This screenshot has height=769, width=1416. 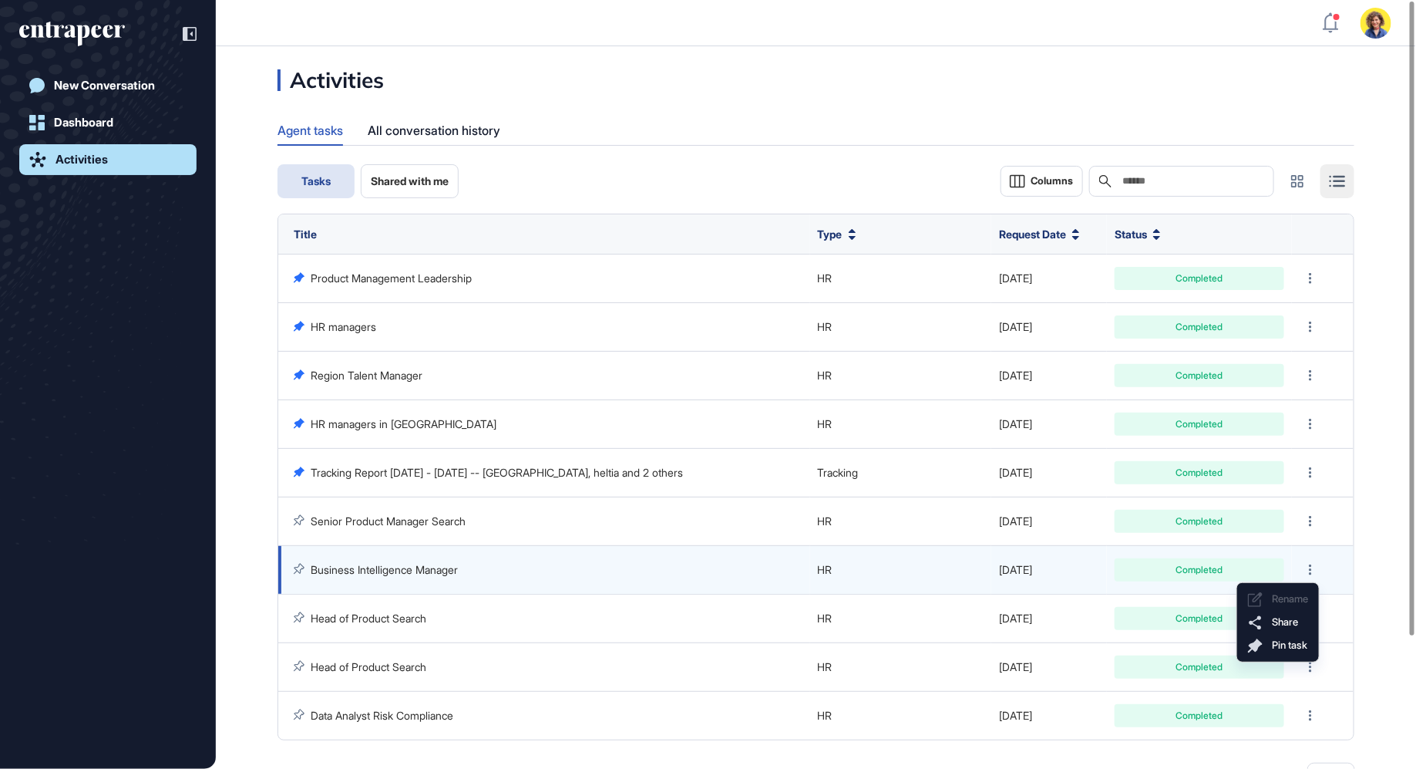 I want to click on a: Region Talent Manager, so click(x=366, y=375).